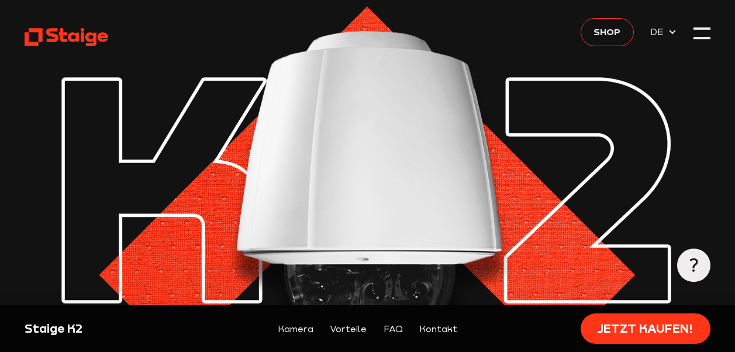 This screenshot has height=352, width=735. I want to click on a: Vorteile, so click(348, 329).